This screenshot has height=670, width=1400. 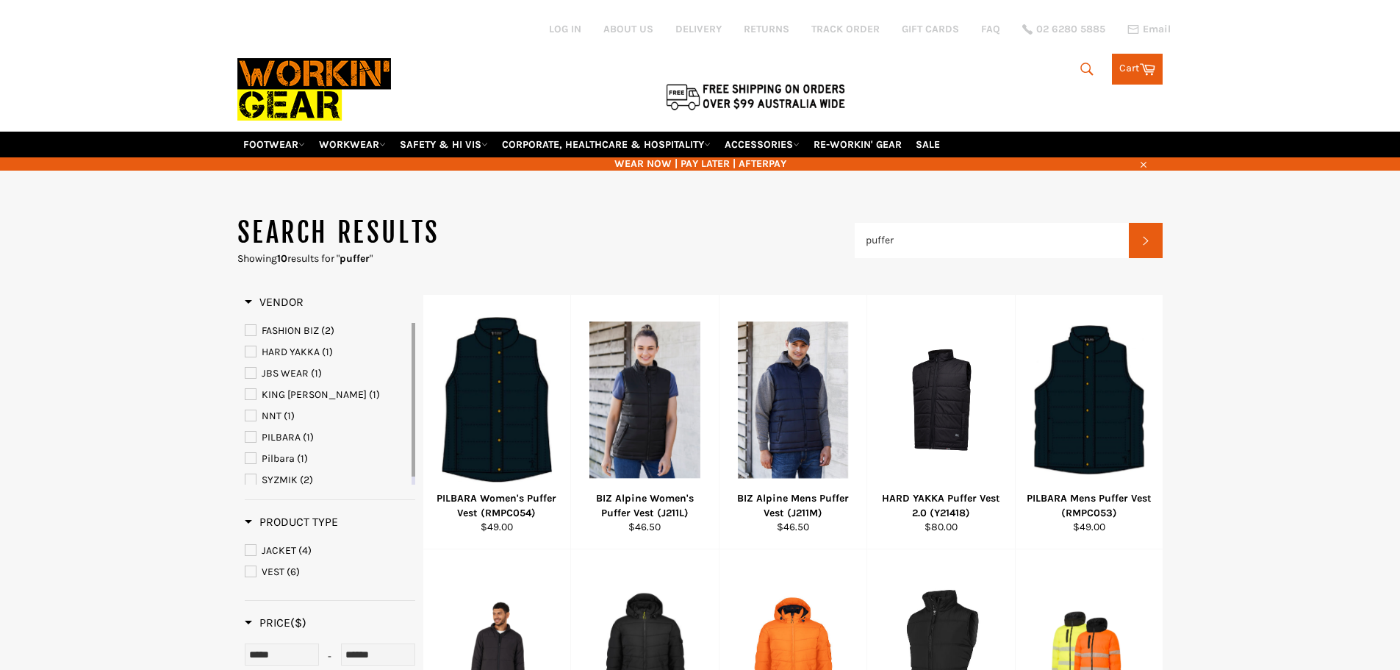 What do you see at coordinates (279, 550) in the screenshot?
I see `span: JACKET` at bounding box center [279, 550].